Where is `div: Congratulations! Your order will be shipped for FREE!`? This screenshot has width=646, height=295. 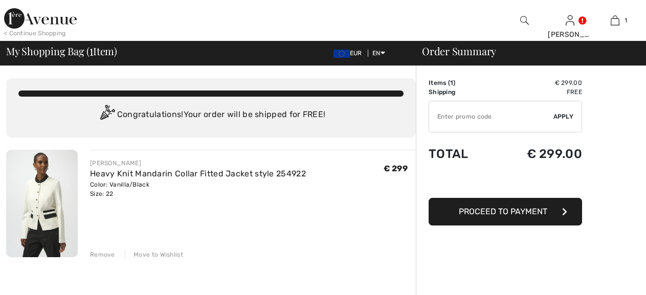
div: Congratulations! Your order will be shipped for FREE! is located at coordinates (211, 115).